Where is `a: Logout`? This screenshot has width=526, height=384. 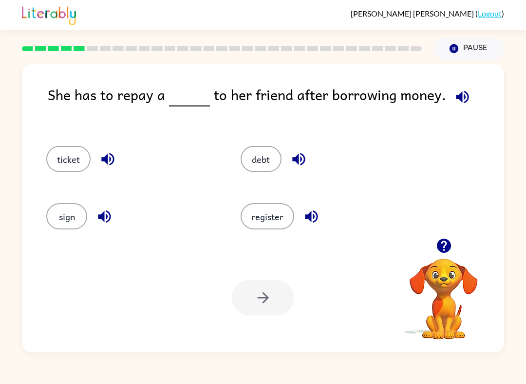 a: Logout is located at coordinates (489, 13).